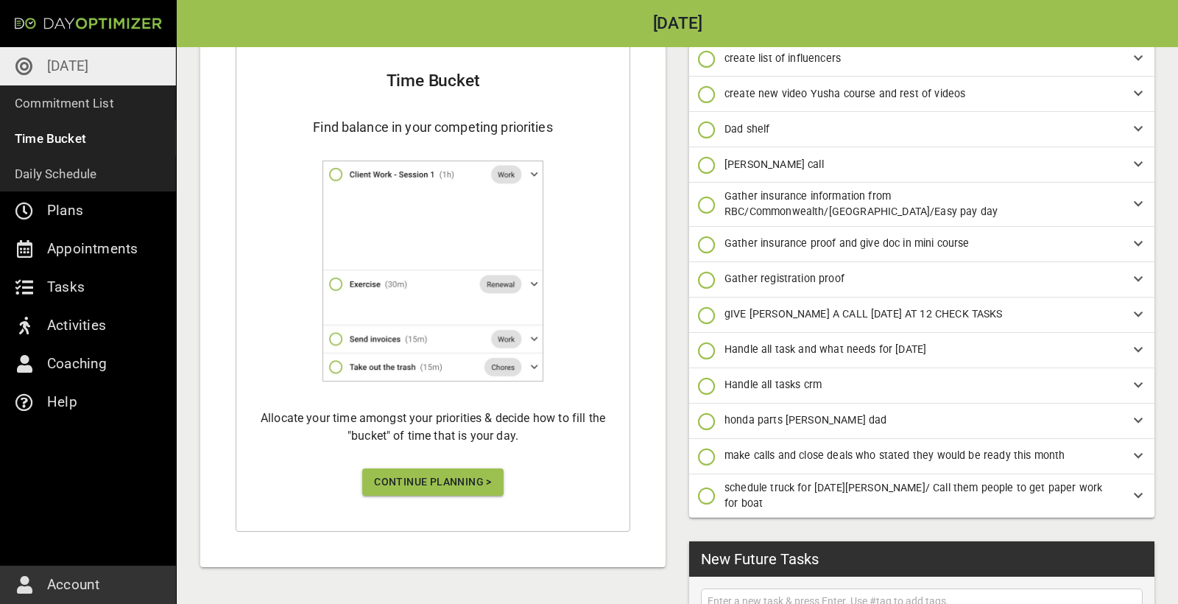  I want to click on div: create list of influencers, so click(921, 59).